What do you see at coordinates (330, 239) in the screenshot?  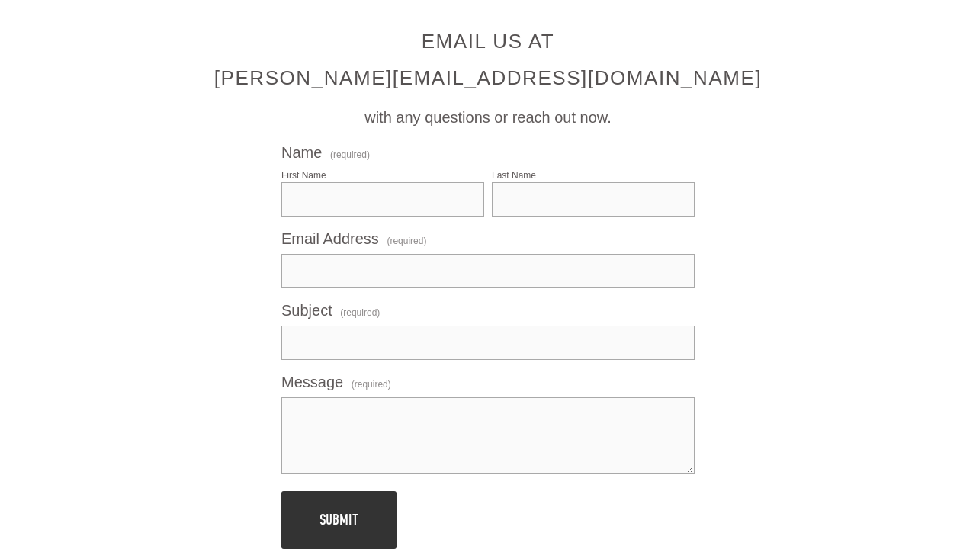 I see `span: Email Address` at bounding box center [330, 239].